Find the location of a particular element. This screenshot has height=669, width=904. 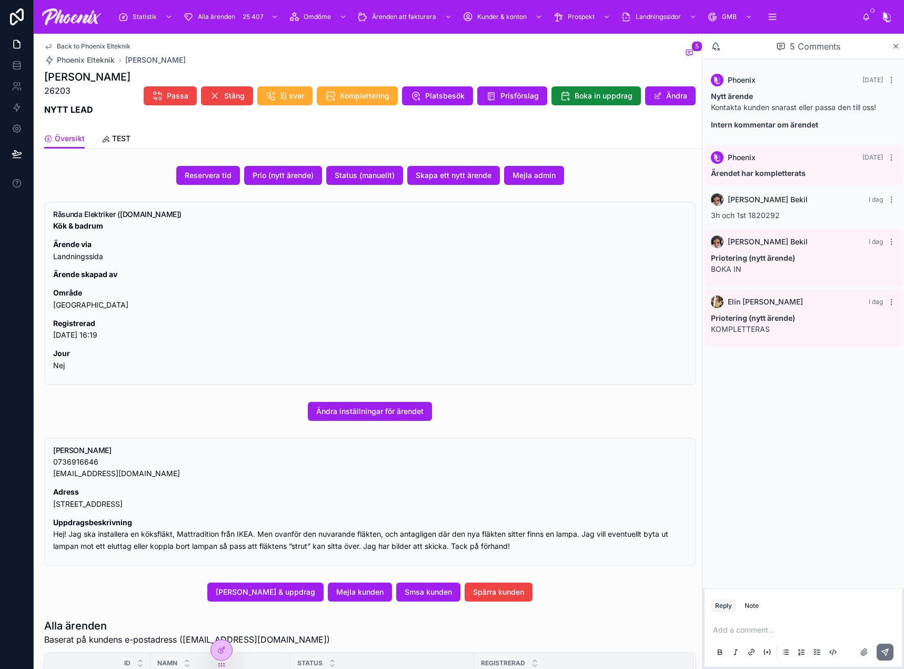

button: Ändra is located at coordinates (671, 96).